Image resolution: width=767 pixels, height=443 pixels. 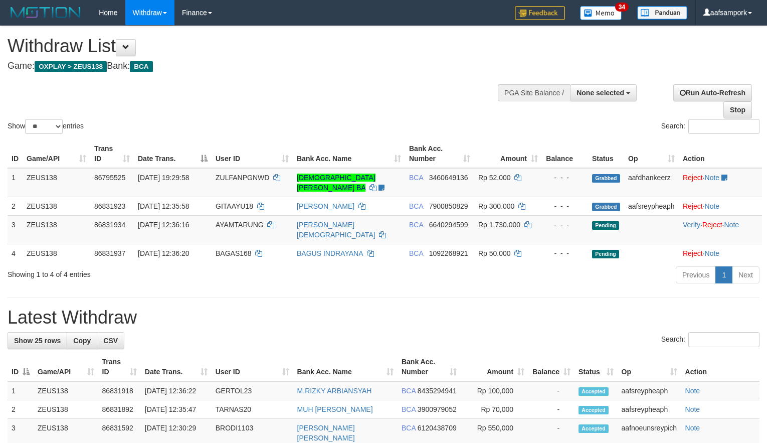 What do you see at coordinates (334, 391) in the screenshot?
I see `a: M.RIZKY ARBIANSYAH` at bounding box center [334, 391].